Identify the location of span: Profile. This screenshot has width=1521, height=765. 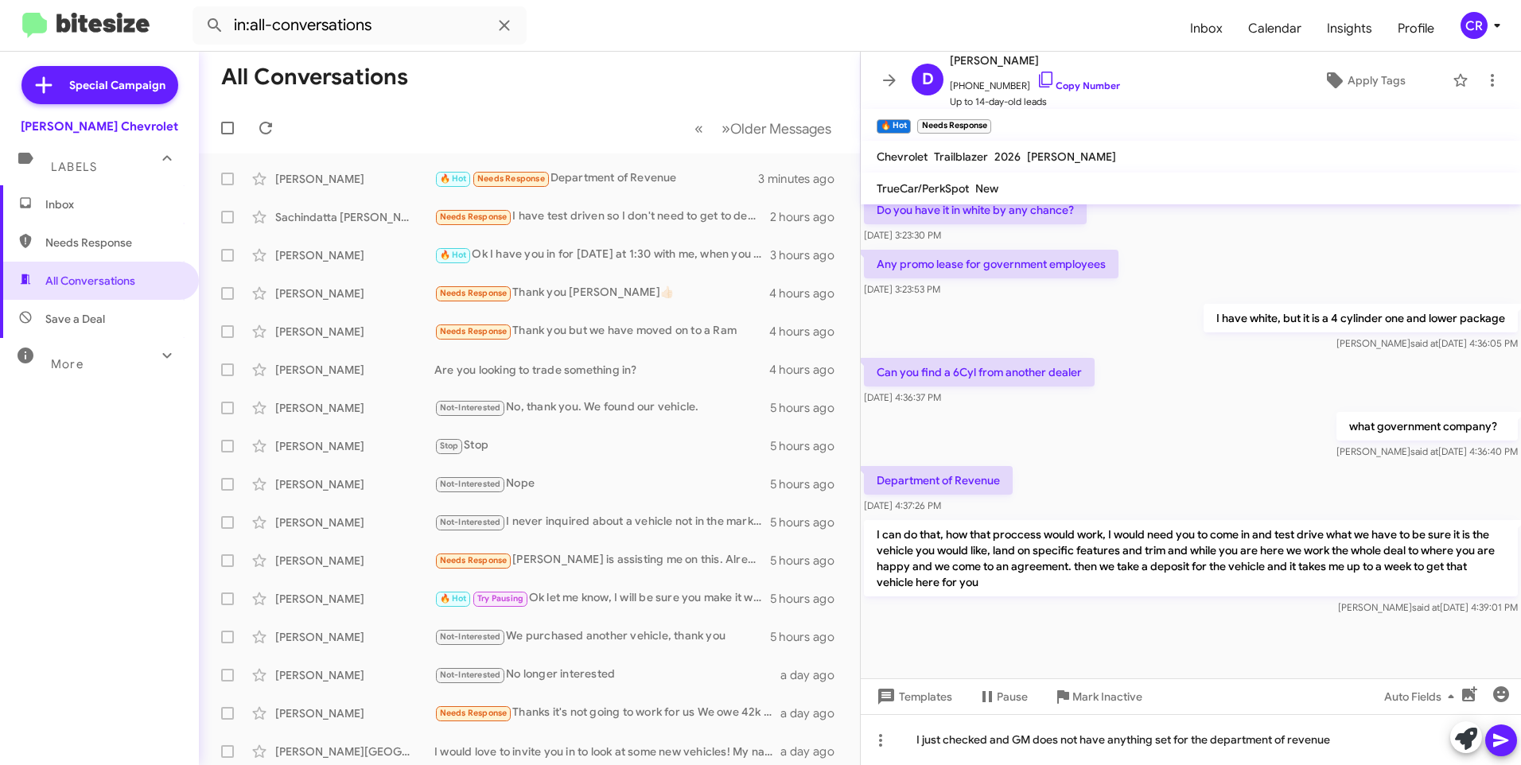
(1416, 29).